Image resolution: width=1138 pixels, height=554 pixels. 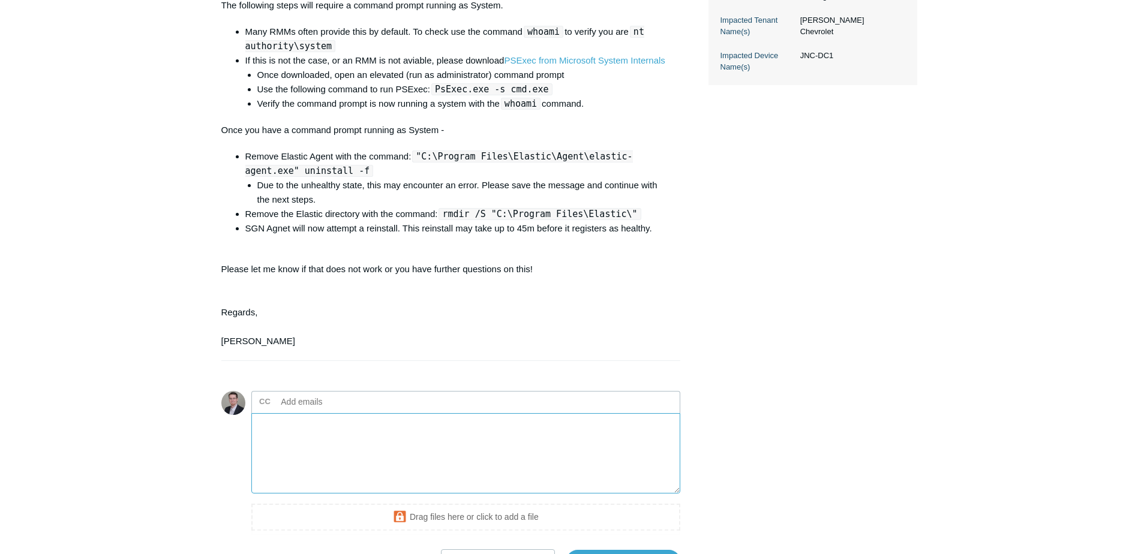 I want to click on code: nt authority\system, so click(x=445, y=39).